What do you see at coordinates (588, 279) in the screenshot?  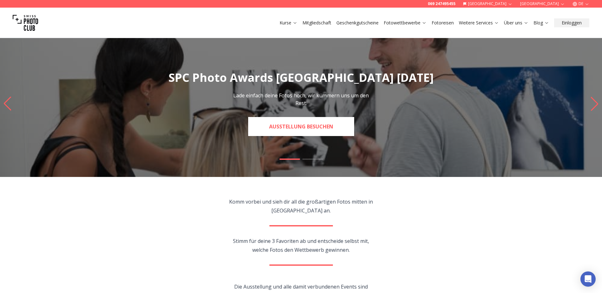 I see `div: Open Intercom Messenger` at bounding box center [588, 279].